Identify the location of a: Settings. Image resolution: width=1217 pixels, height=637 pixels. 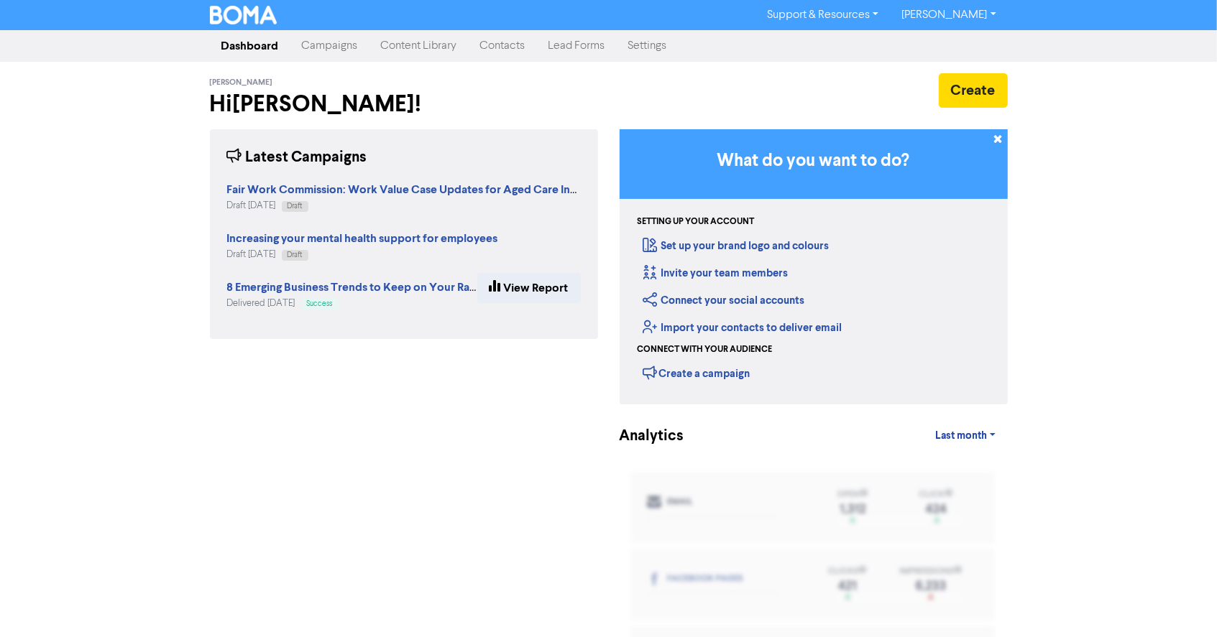
(648, 46).